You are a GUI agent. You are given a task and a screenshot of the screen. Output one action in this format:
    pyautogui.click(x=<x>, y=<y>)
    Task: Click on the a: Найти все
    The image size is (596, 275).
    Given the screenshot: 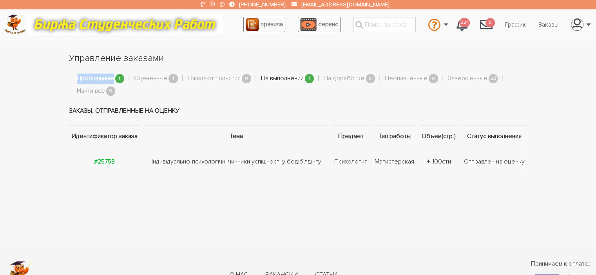 What is the action you would take?
    pyautogui.click(x=91, y=91)
    